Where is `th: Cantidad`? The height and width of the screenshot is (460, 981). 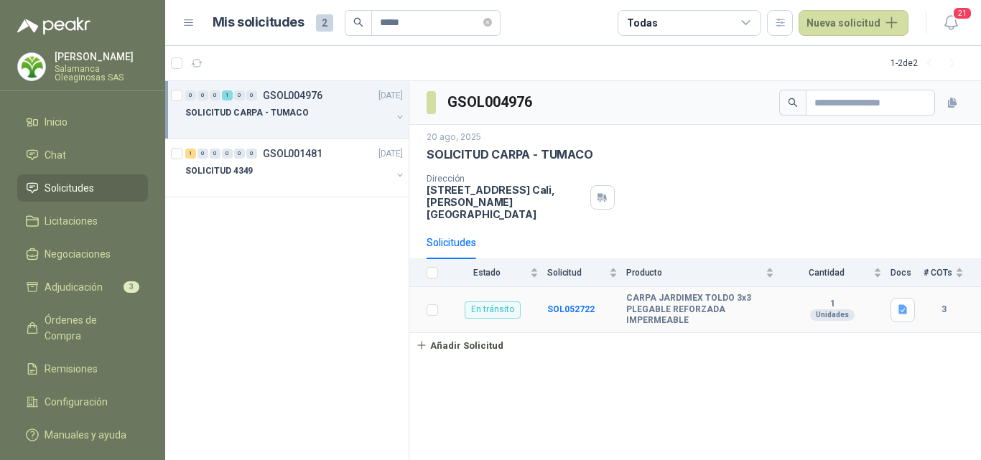 th: Cantidad is located at coordinates (837, 273).